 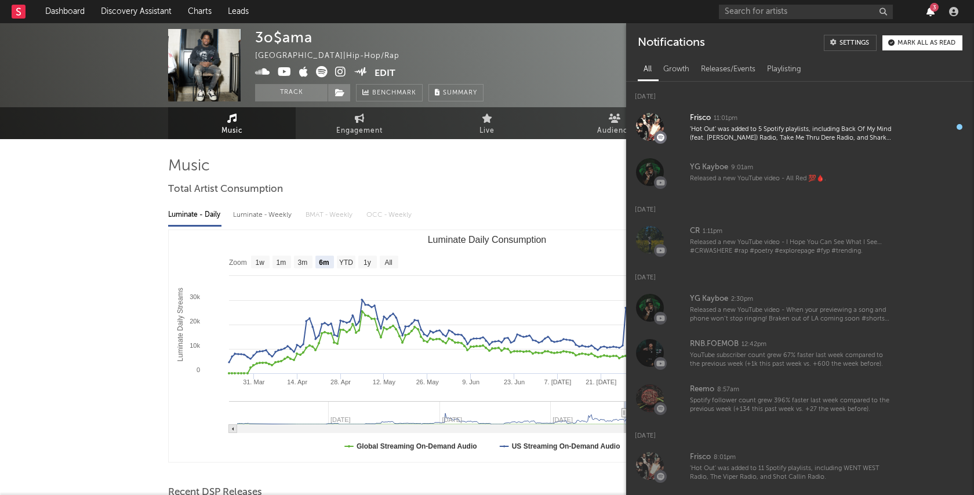 I want to click on text: 23. Jun, so click(x=514, y=382).